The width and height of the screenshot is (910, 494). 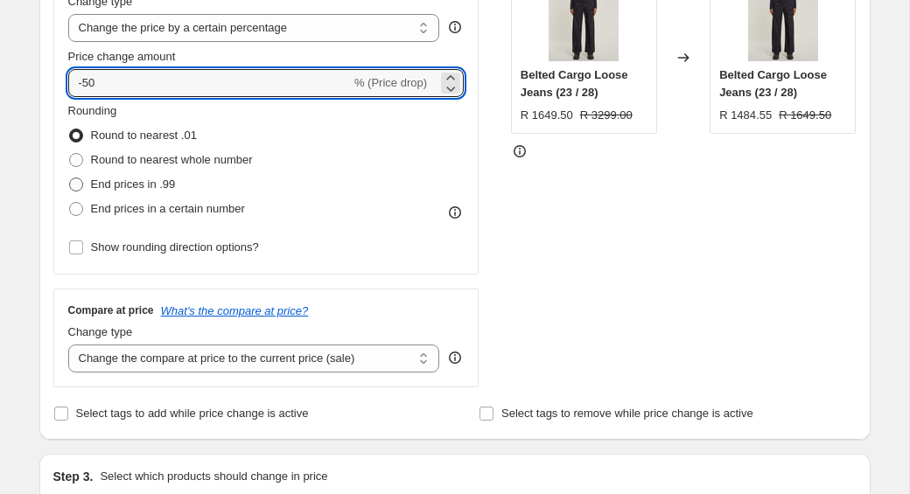 What do you see at coordinates (805, 115) in the screenshot?
I see `strike: R 1649.50` at bounding box center [805, 115].